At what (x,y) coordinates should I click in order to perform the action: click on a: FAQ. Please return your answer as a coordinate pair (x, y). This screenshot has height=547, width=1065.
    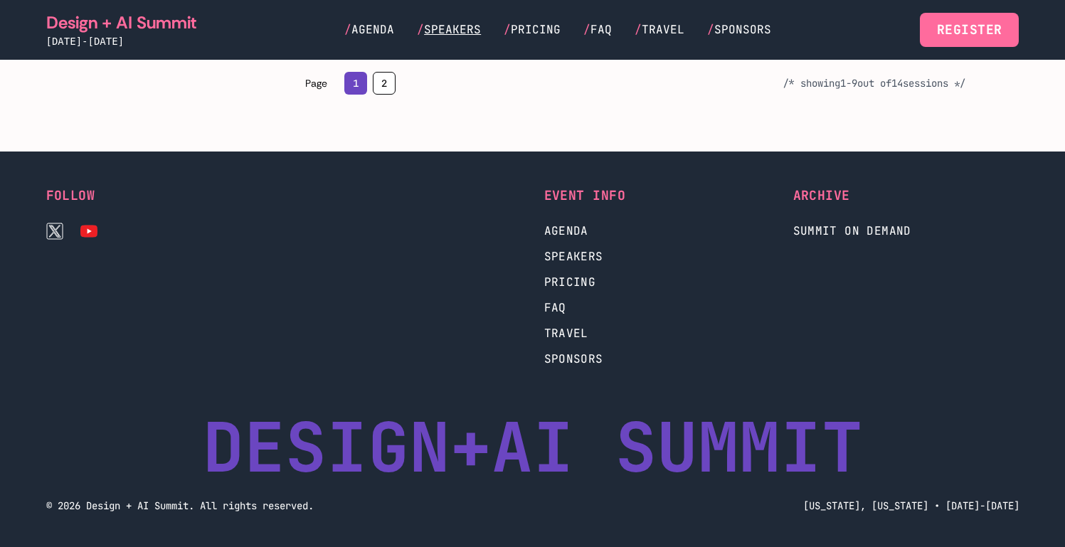
    Looking at the image, I should click on (657, 308).